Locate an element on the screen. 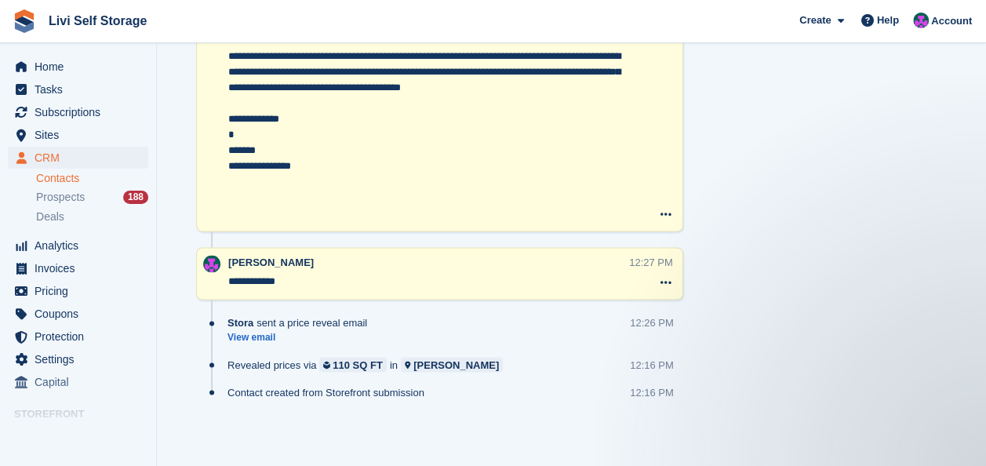 The height and width of the screenshot is (466, 986). span: Help is located at coordinates (888, 20).